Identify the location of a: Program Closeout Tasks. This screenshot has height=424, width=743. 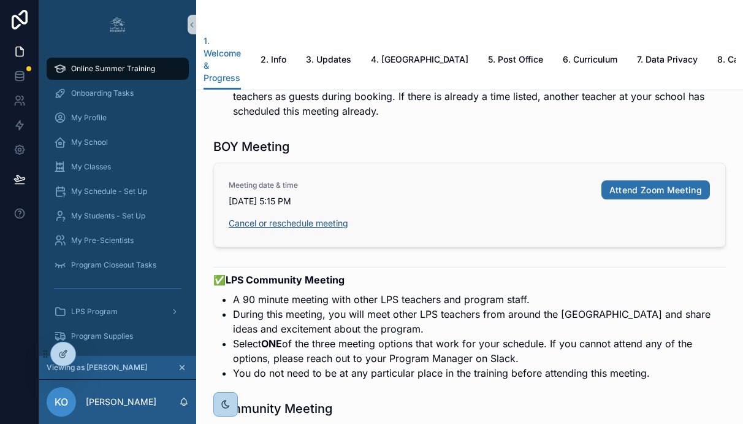
(118, 265).